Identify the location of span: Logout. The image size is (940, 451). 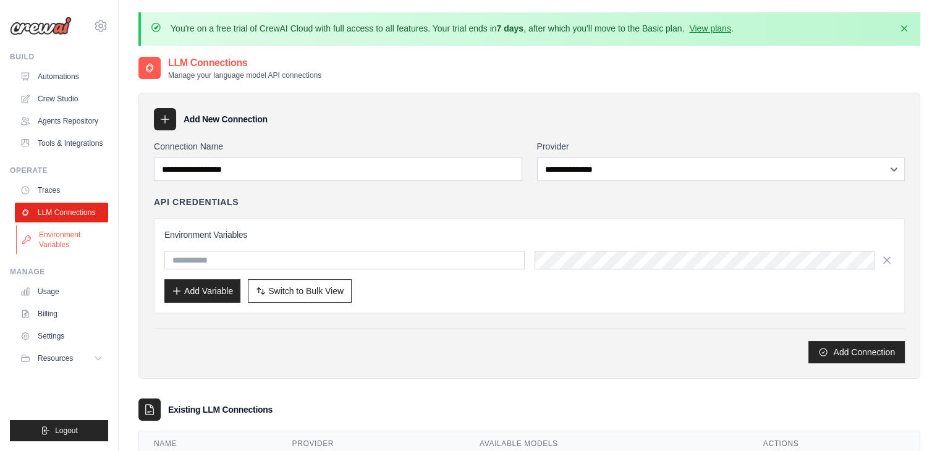
(66, 431).